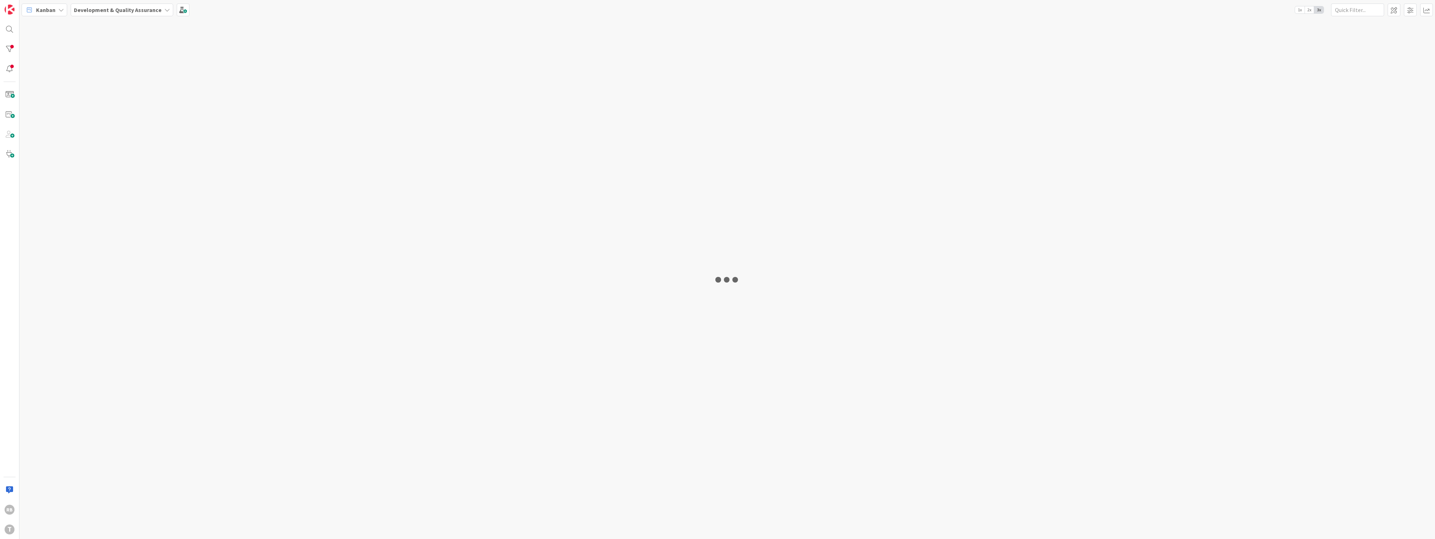 This screenshot has height=539, width=1435. Describe the element at coordinates (1318, 10) in the screenshot. I see `span: 3x` at that location.